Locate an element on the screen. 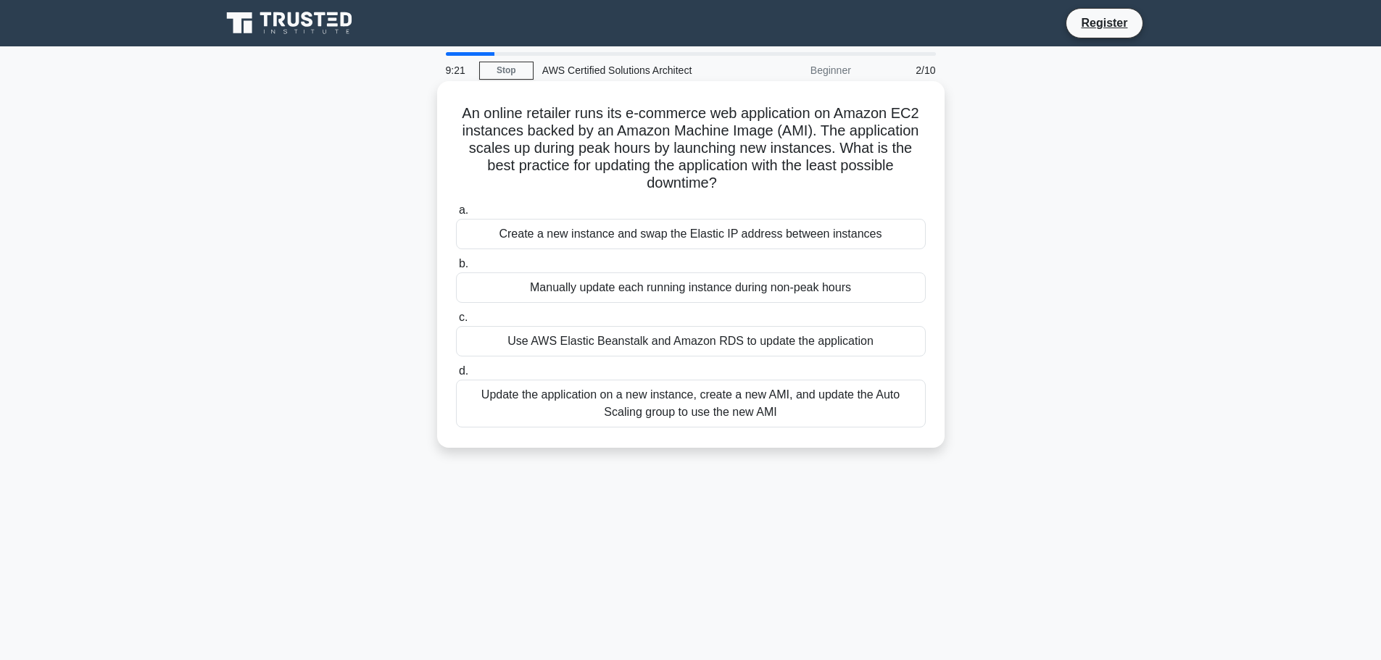  div: 2/10 is located at coordinates (902, 70).